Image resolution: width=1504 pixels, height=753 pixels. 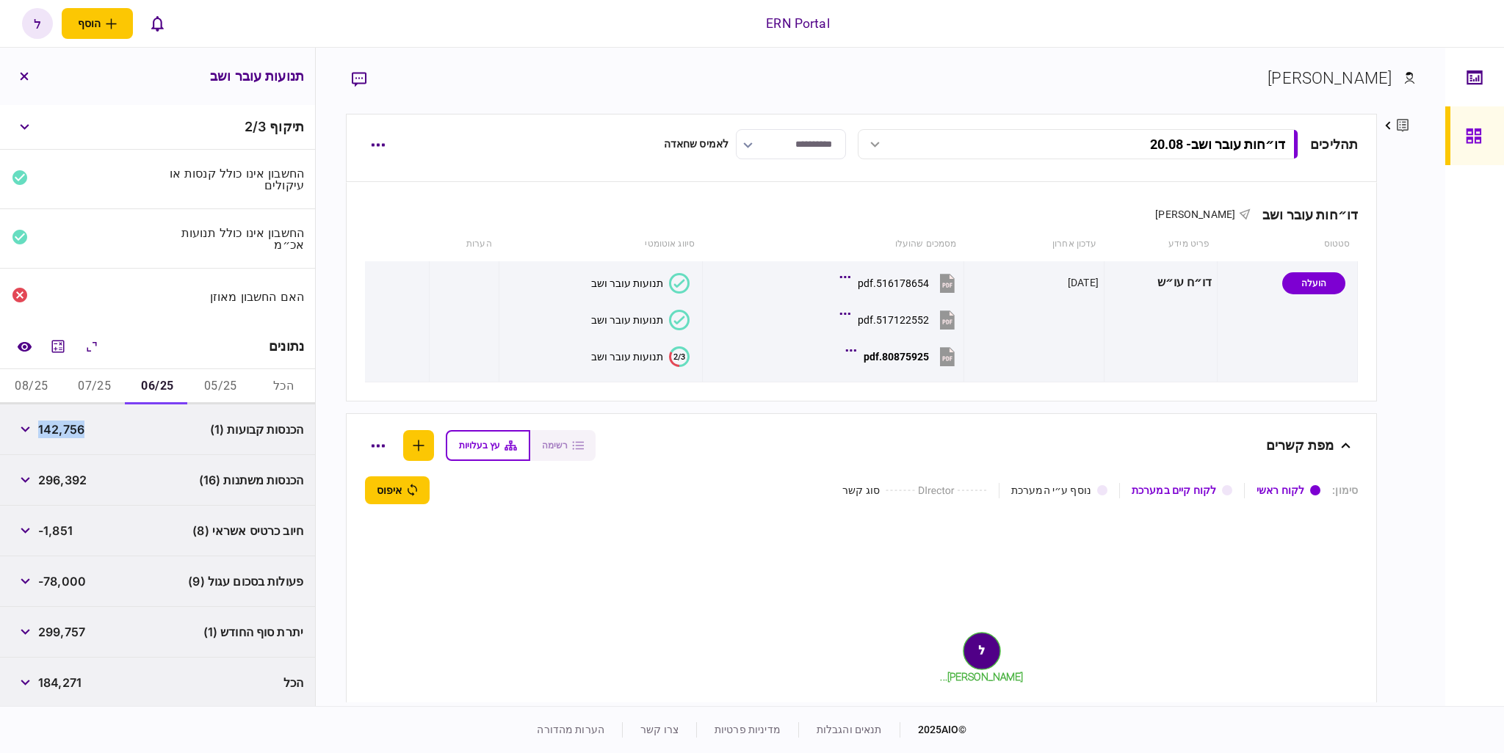 What do you see at coordinates (861, 490) in the screenshot?
I see `div: סוג קשר` at bounding box center [861, 490].